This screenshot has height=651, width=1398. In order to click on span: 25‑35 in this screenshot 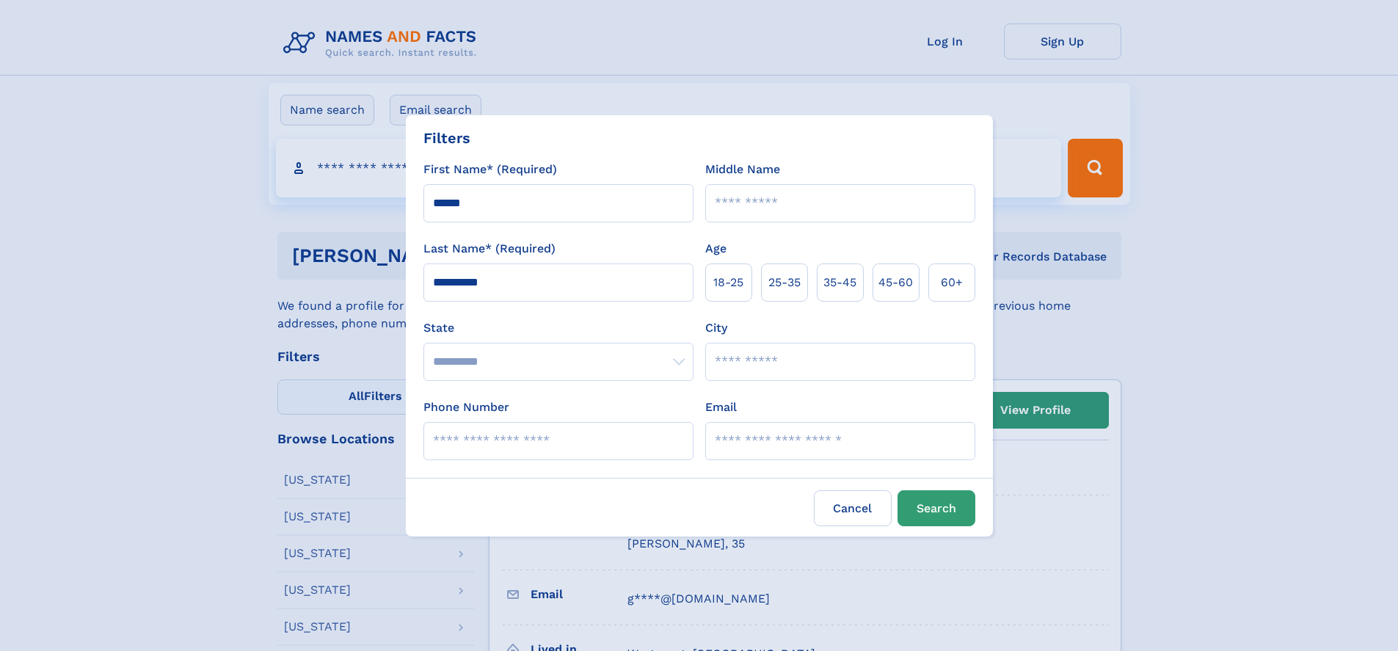, I will do `click(785, 283)`.